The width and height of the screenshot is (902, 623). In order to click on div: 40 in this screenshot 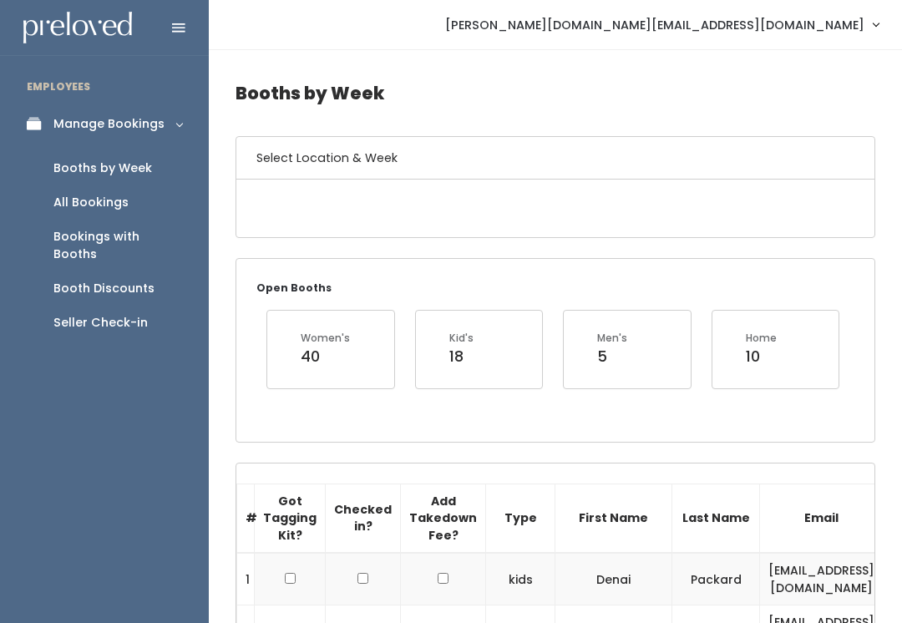, I will do `click(325, 357)`.